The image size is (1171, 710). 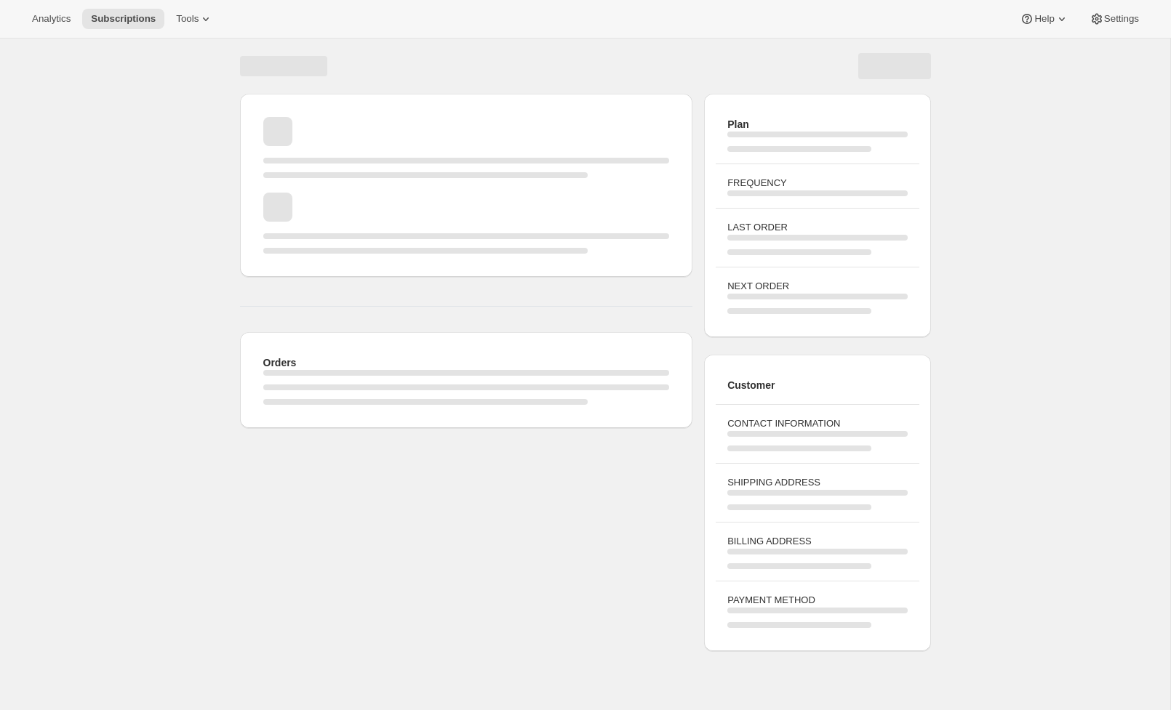 I want to click on h3: SHIPPING ADDRESS, so click(x=817, y=483).